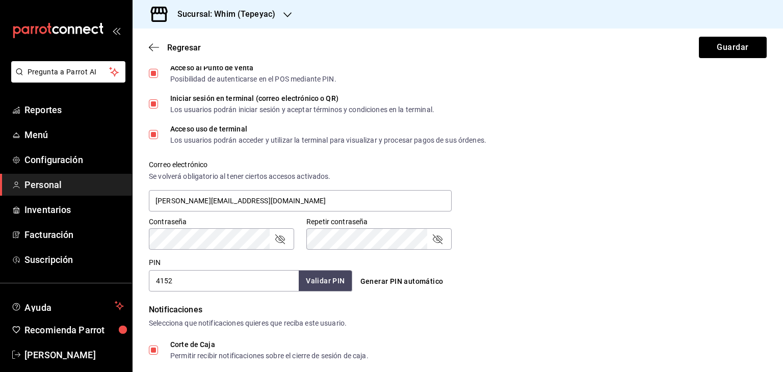 The width and height of the screenshot is (783, 372). What do you see at coordinates (154, 263) in the screenshot?
I see `label: PIN` at bounding box center [154, 263].